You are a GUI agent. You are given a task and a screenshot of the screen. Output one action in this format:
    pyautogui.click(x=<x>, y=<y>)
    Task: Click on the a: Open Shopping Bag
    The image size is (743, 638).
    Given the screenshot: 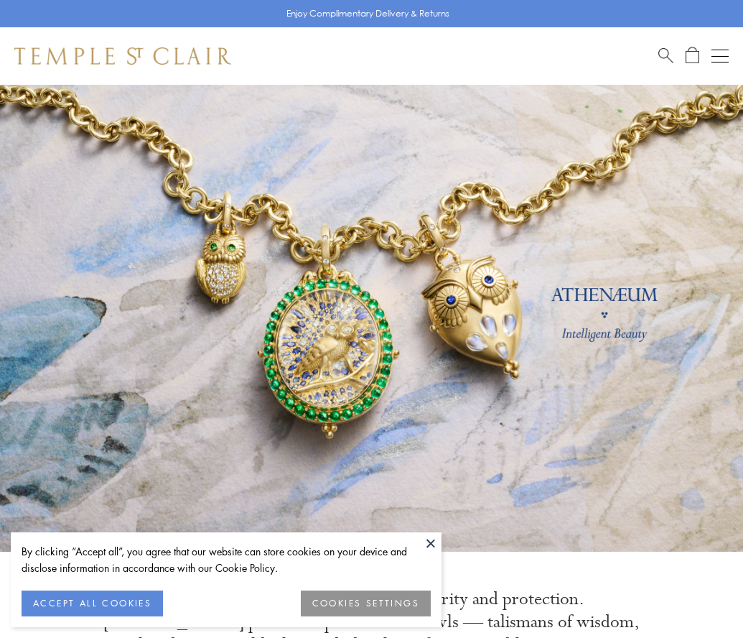 What is the action you would take?
    pyautogui.click(x=692, y=55)
    